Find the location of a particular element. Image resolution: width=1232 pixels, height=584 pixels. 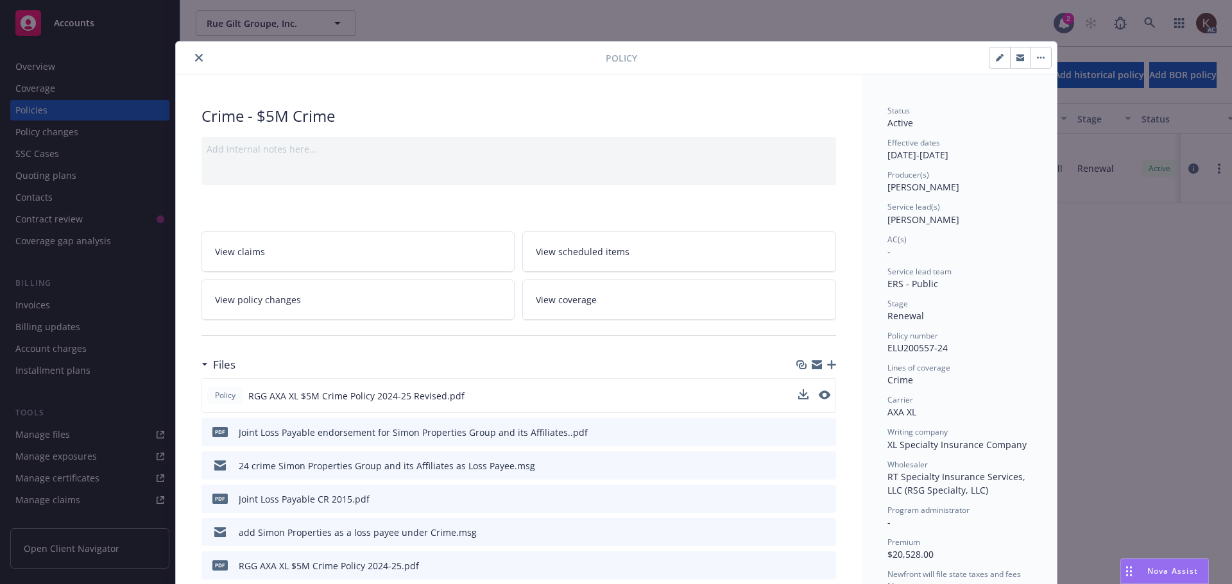

a: View coverage is located at coordinates (679, 300).